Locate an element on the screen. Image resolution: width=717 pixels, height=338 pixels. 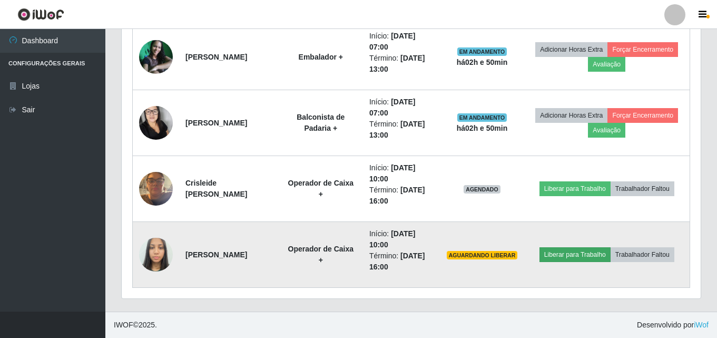
img: CoreUI Logo is located at coordinates (41, 14).